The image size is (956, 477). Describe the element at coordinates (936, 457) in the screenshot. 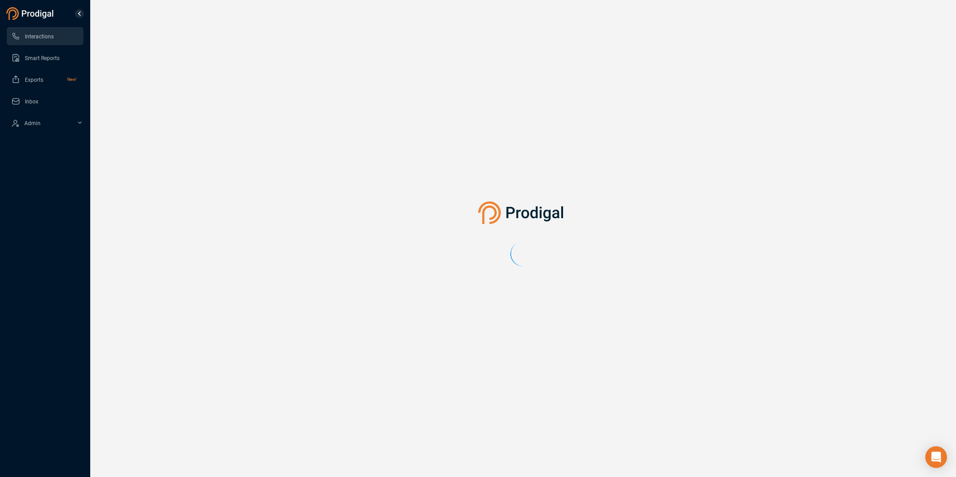

I see `div: Open Intercom Messenger` at that location.